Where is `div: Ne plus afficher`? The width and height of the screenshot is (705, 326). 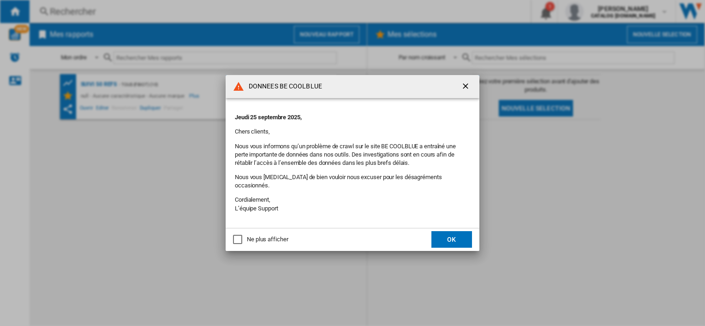 div: Ne plus afficher is located at coordinates (267, 240).